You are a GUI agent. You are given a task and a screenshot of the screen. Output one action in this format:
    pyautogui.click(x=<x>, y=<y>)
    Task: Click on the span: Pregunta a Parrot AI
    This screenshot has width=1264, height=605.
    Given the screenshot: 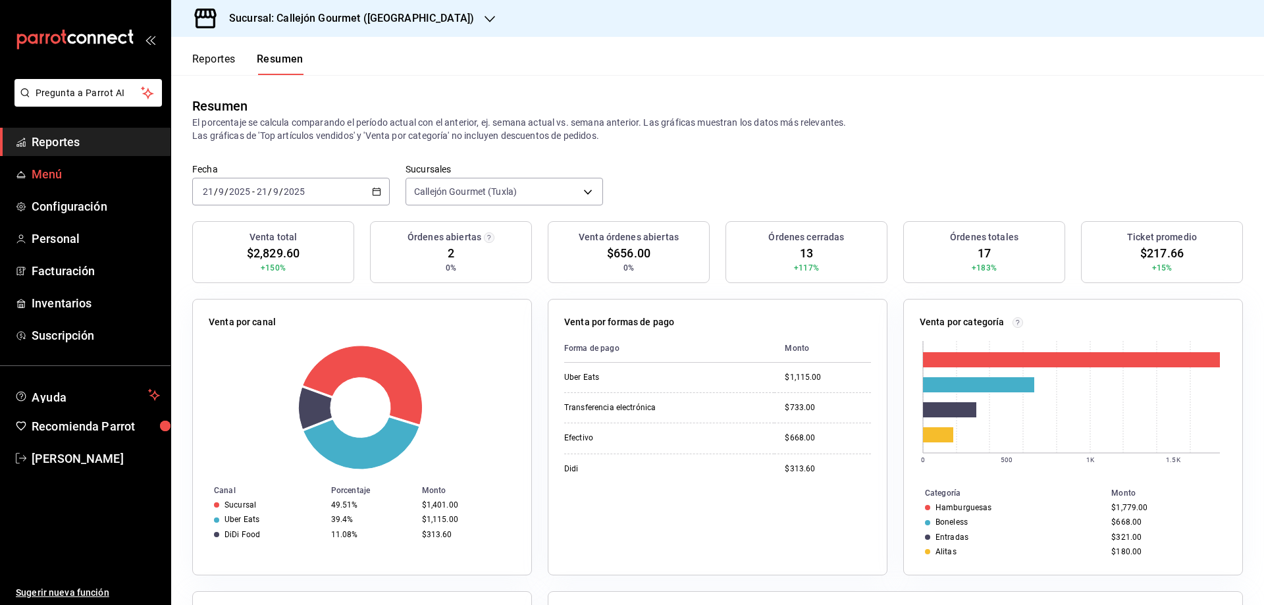 What is the action you would take?
    pyautogui.click(x=88, y=93)
    